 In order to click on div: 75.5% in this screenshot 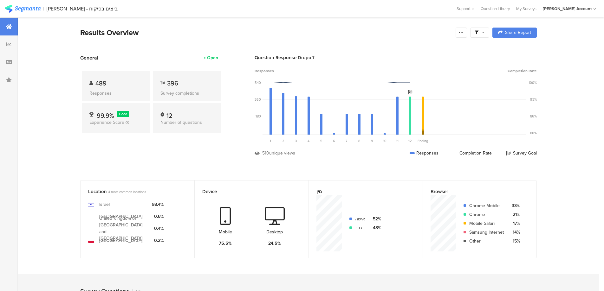, I will do `click(225, 243)`.